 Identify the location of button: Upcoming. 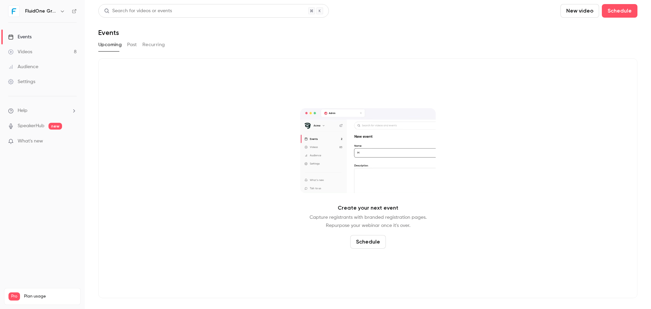
(110, 45).